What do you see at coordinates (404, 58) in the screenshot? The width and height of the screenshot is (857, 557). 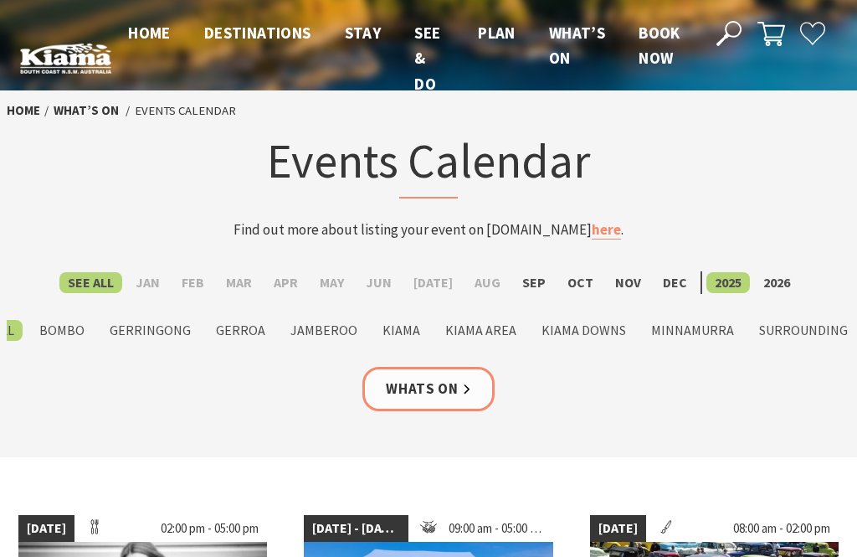 I see `nav: Main Menu` at bounding box center [404, 58].